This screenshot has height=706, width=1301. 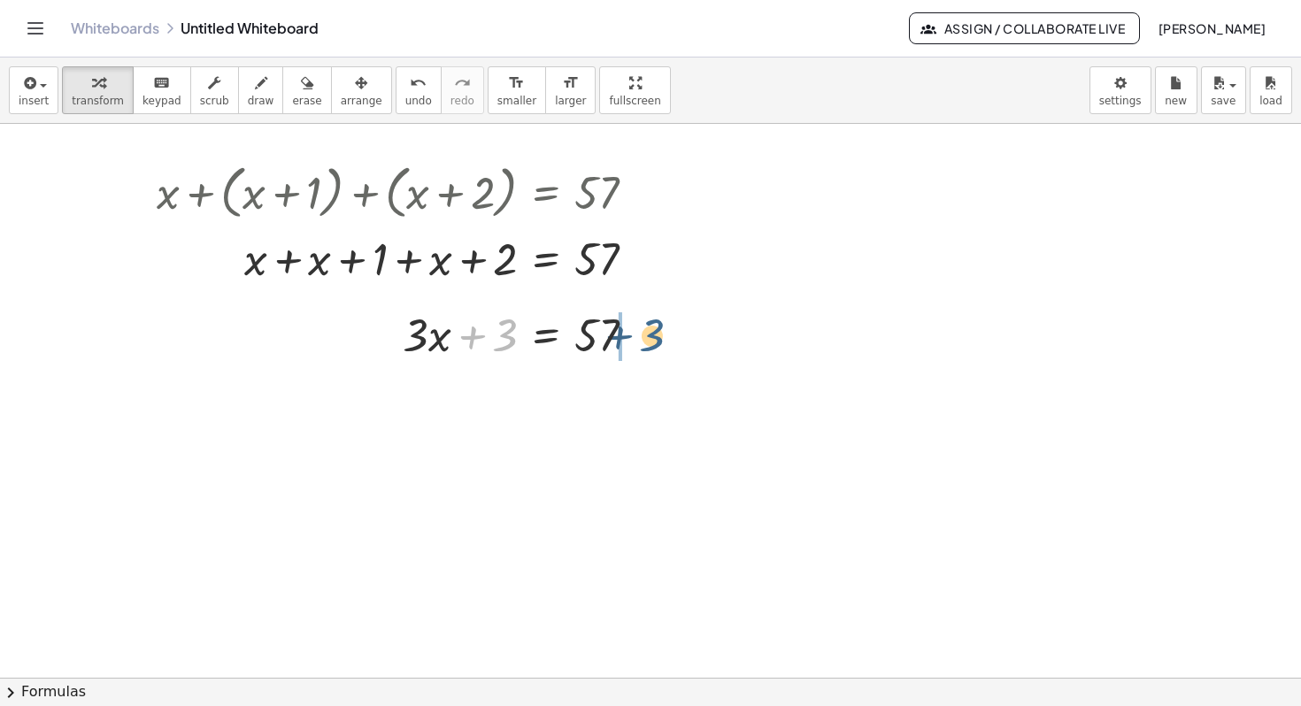 What do you see at coordinates (162, 90) in the screenshot?
I see `button: keyboardkeypad` at bounding box center [162, 90].